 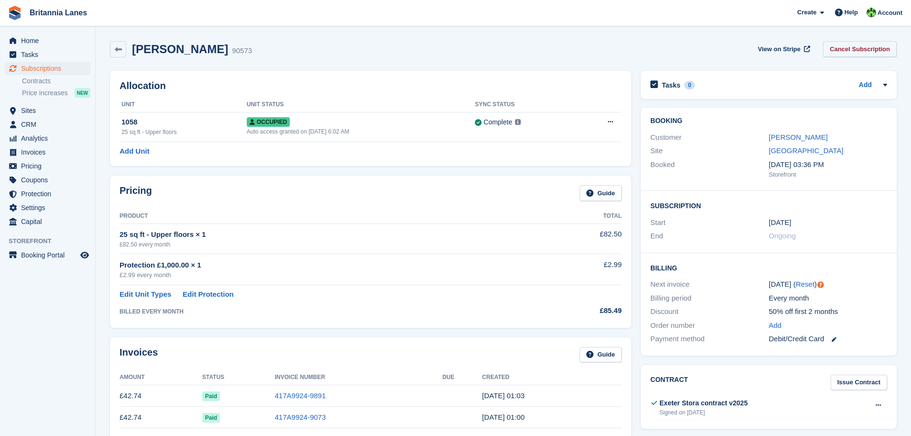 I want to click on div: Order number, so click(x=709, y=325).